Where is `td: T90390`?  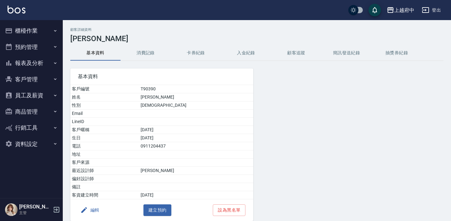 td: T90390 is located at coordinates (196, 89).